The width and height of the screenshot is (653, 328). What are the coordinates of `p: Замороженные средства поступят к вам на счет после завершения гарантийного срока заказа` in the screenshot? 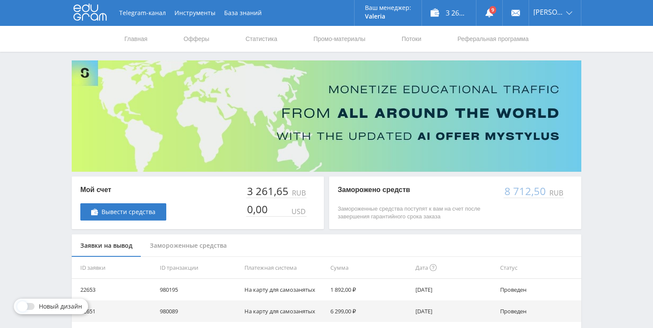 It's located at (416, 213).